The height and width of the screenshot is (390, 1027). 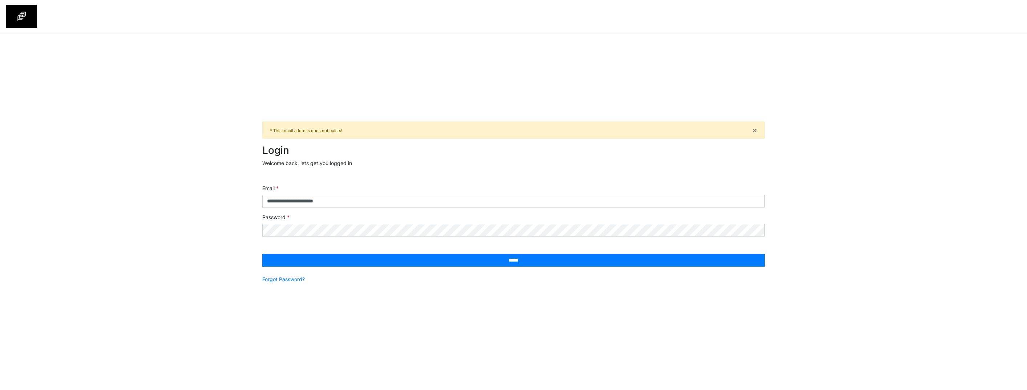 What do you see at coordinates (283, 279) in the screenshot?
I see `a: Forgot Password?` at bounding box center [283, 279].